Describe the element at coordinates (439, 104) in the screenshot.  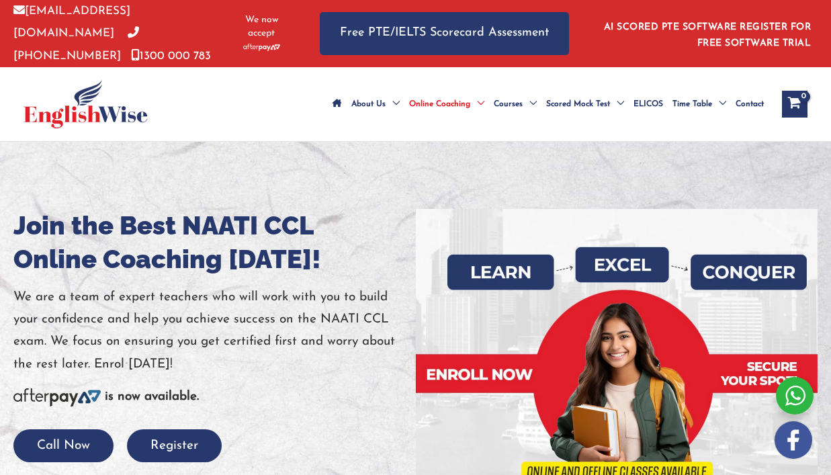
I see `span: Online Coaching` at that location.